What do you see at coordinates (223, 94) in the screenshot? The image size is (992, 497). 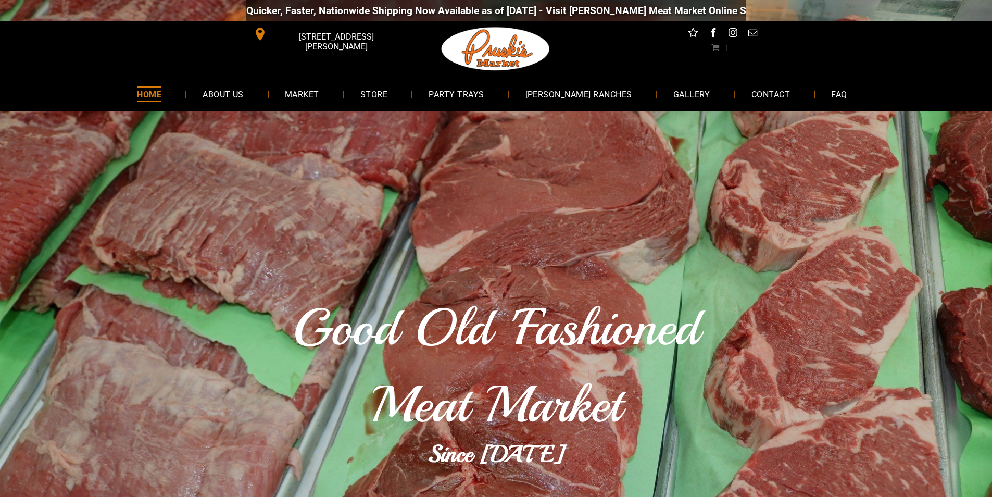 I see `a: ABOUT US` at bounding box center [223, 94].